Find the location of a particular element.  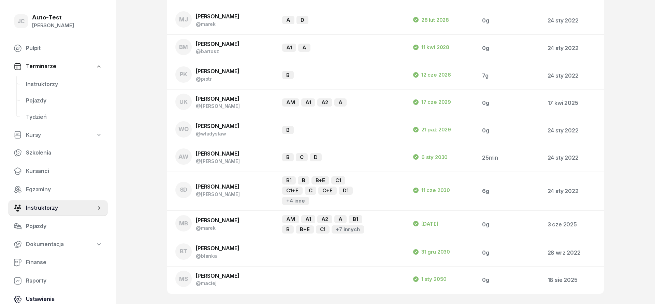

a: Dokumentacja is located at coordinates (58, 245).